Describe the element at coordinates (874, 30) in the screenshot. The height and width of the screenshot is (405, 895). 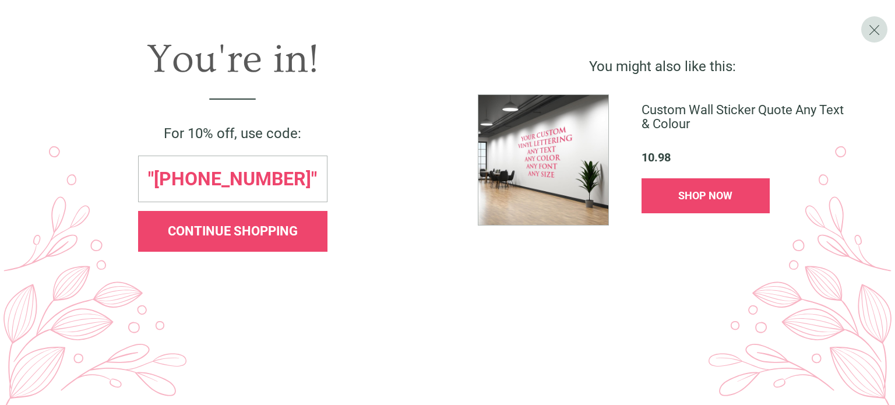
I see `span: X` at that location.